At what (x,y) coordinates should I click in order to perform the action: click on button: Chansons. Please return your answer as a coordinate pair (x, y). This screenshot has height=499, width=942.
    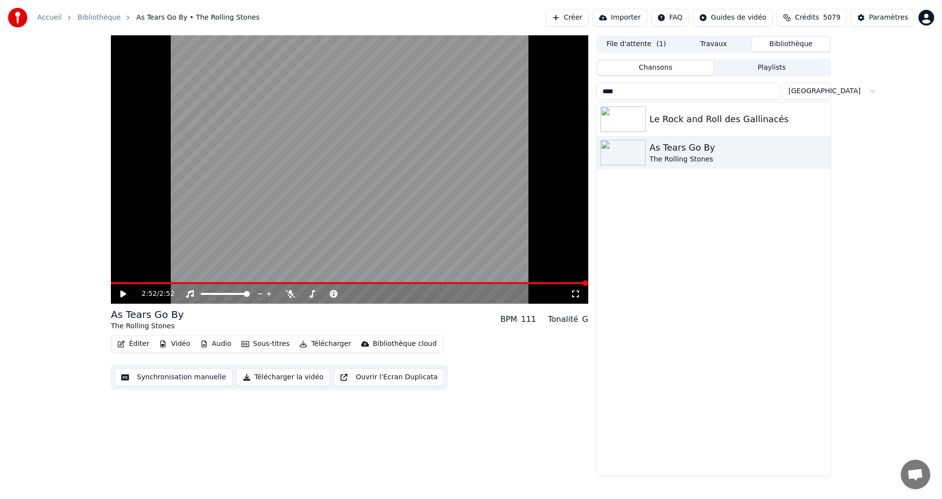
    Looking at the image, I should click on (656, 68).